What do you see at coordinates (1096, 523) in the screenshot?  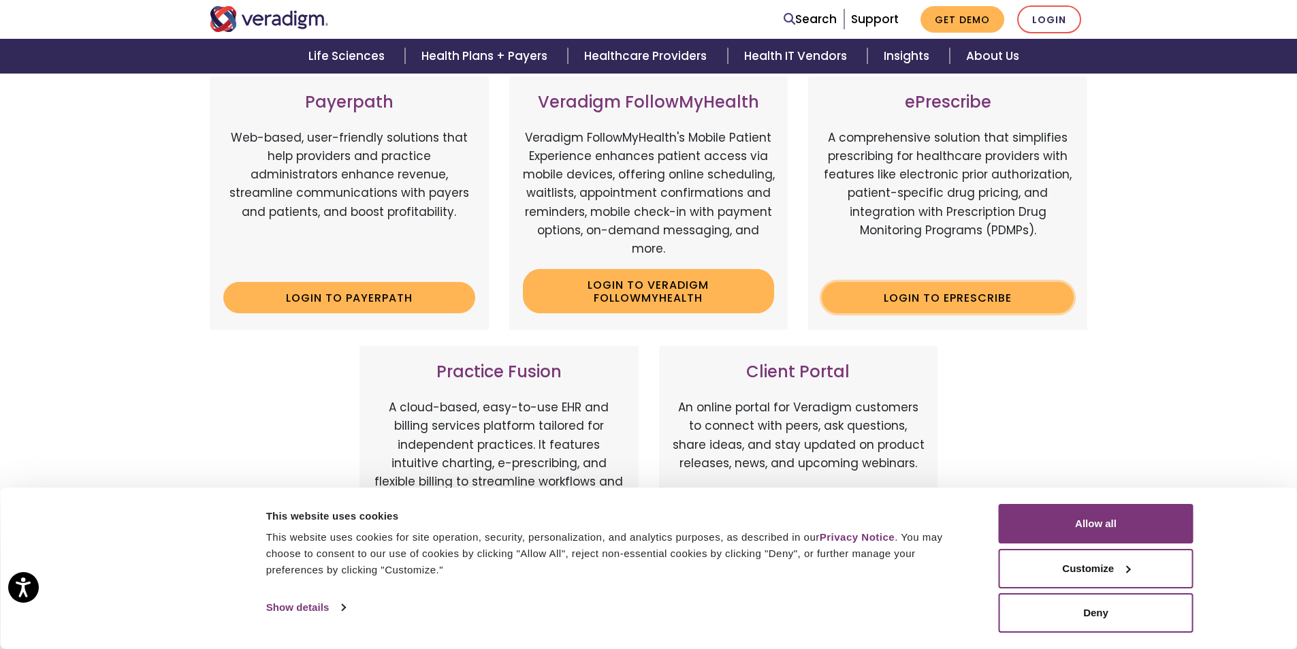 I see `button: Allow all` at bounding box center [1096, 523].